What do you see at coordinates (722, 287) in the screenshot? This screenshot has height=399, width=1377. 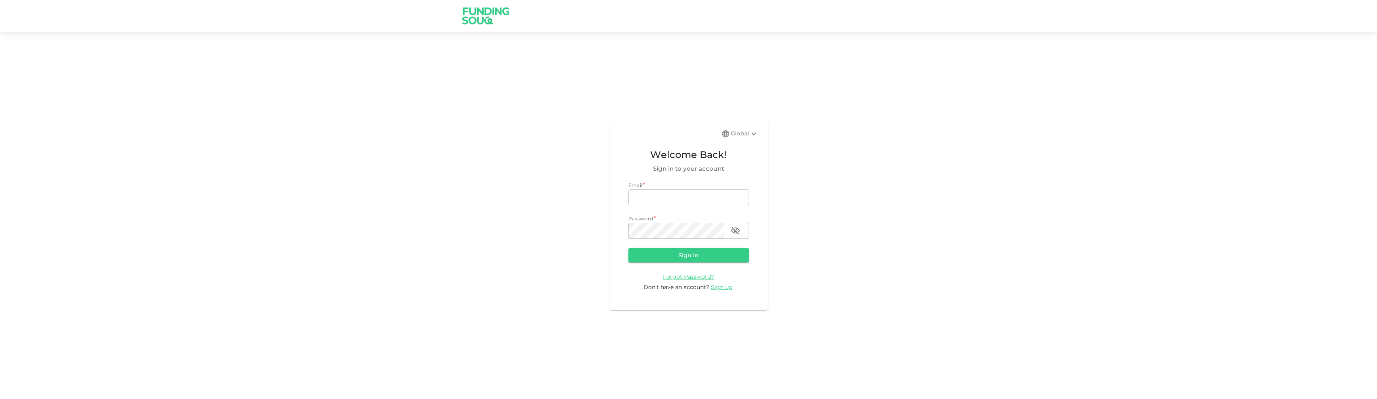 I see `span: Sign up` at bounding box center [722, 287].